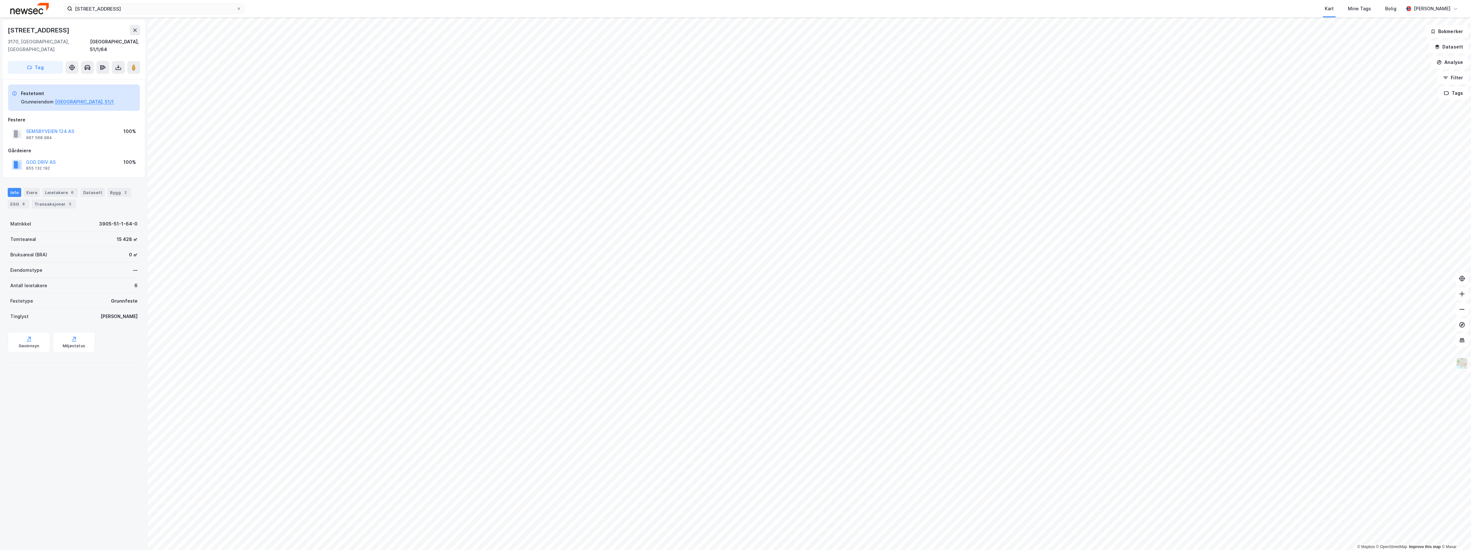 Image resolution: width=1471 pixels, height=550 pixels. What do you see at coordinates (1390, 9) in the screenshot?
I see `div: Bolig` at bounding box center [1390, 9].